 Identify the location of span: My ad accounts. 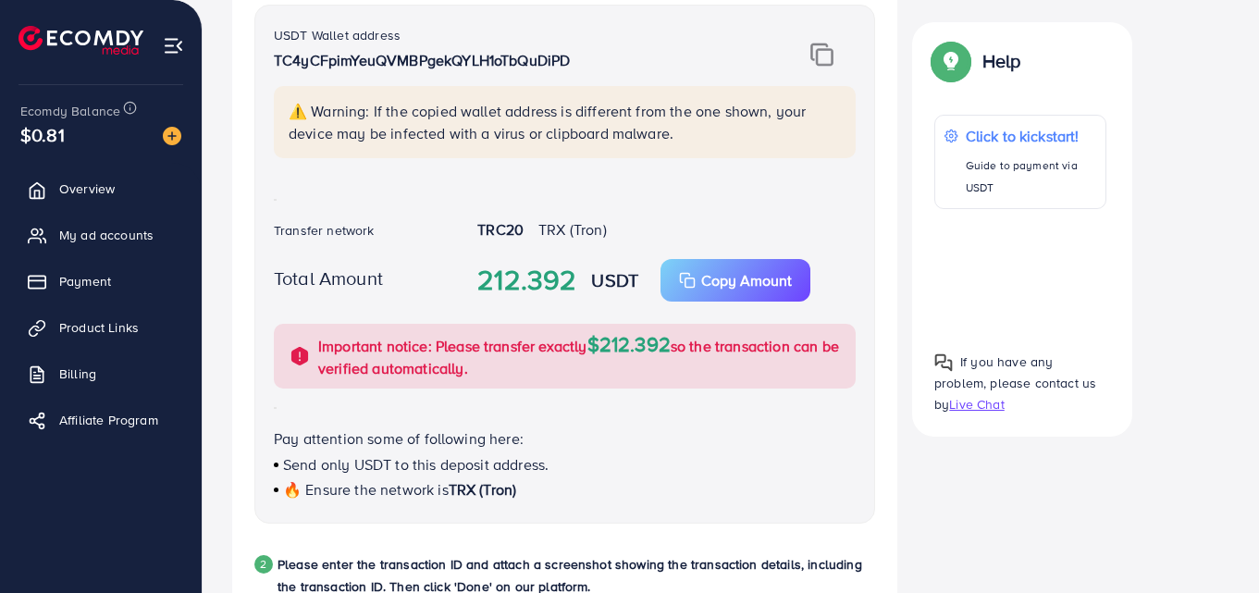
(106, 235).